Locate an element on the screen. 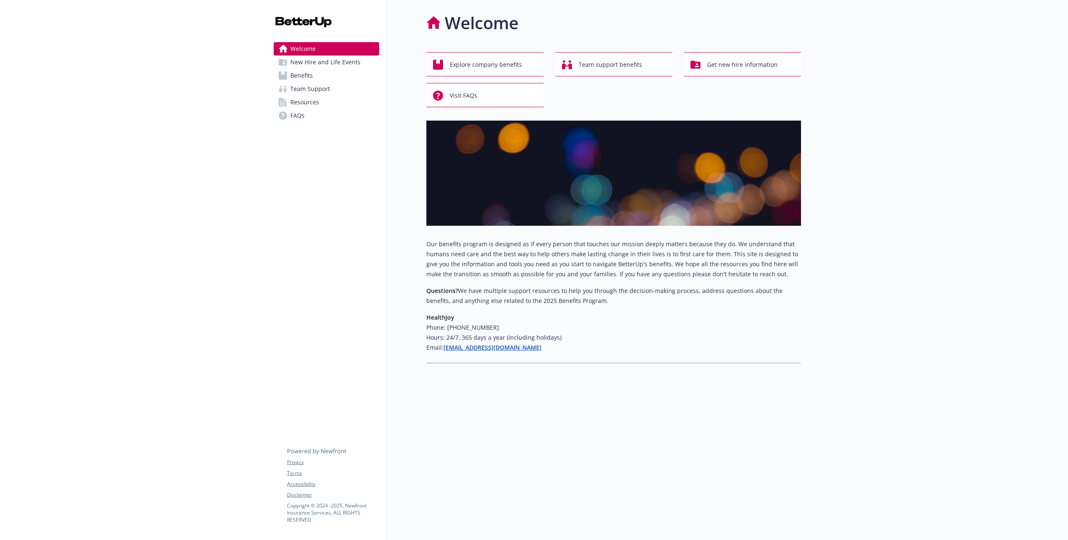  p: Our benefits program is designed as if every person that touches our mission deeply matters becau... is located at coordinates (614, 259).